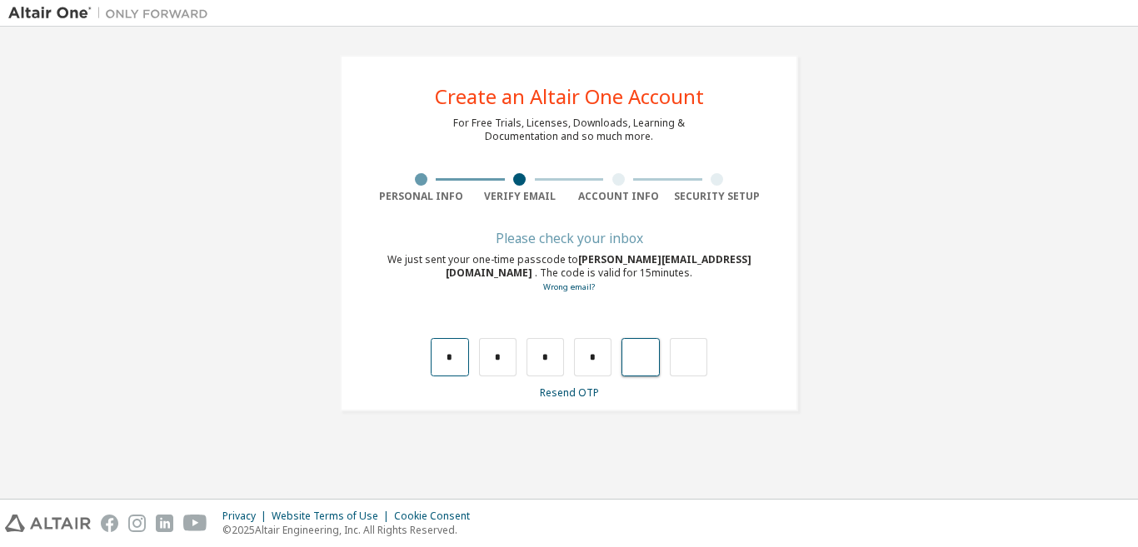  What do you see at coordinates (618, 197) in the screenshot?
I see `div: Account Info` at bounding box center [618, 197].